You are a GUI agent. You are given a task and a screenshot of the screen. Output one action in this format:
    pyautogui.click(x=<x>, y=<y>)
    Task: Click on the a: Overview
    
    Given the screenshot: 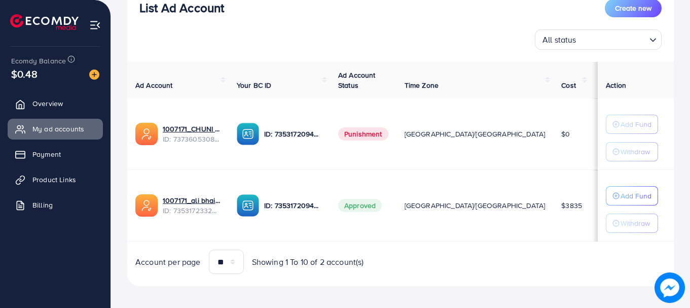 What is the action you would take?
    pyautogui.click(x=55, y=103)
    